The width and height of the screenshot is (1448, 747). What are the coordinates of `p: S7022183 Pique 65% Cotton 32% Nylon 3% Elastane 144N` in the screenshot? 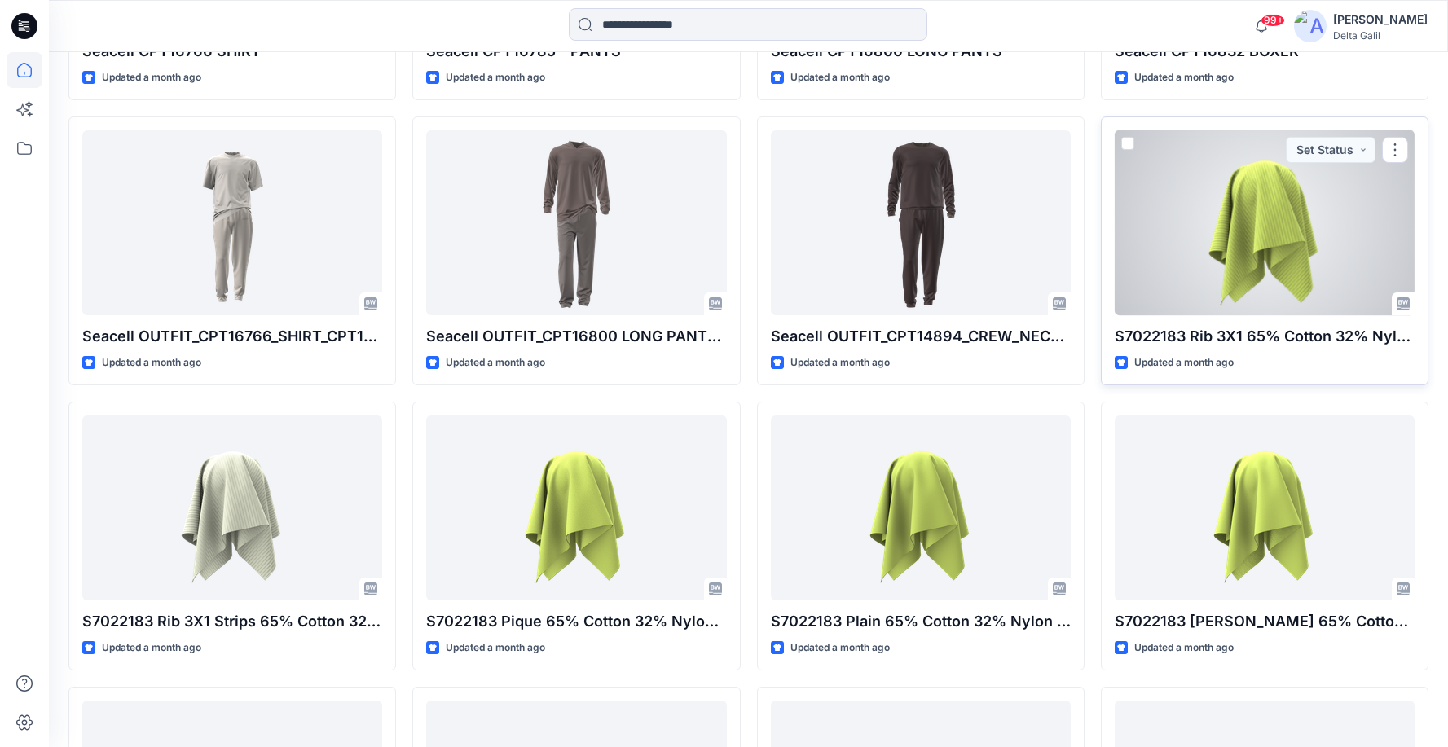 It's located at (576, 622).